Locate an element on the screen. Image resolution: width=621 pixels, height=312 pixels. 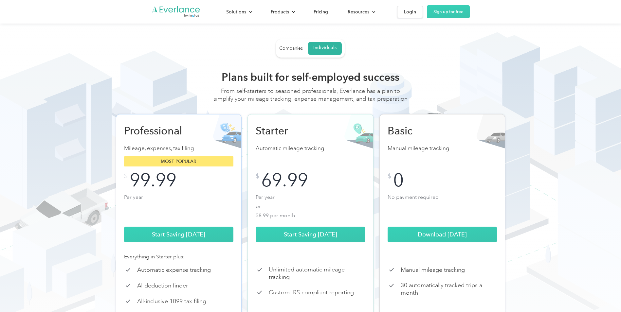
div: 69.99 is located at coordinates (285, 180).